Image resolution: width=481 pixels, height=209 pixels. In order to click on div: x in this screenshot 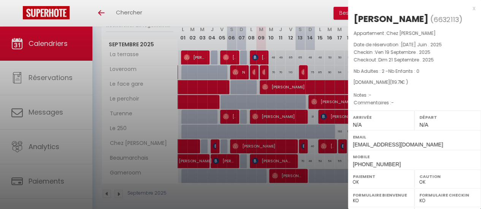, I will do `click(411, 8)`.